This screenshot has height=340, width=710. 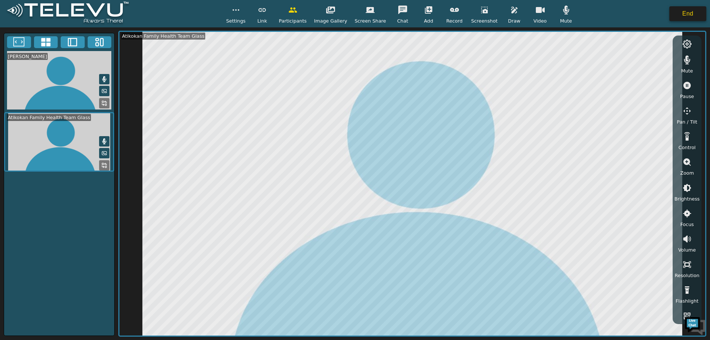 What do you see at coordinates (696, 325) in the screenshot?
I see `img: Chat Widget` at bounding box center [696, 325].